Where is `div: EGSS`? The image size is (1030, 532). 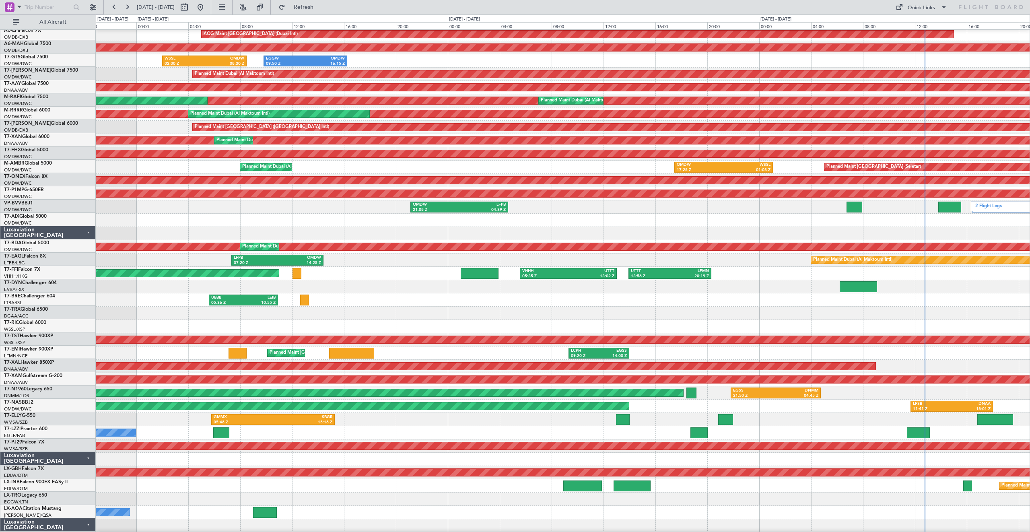
div: EGSS is located at coordinates (754, 391).